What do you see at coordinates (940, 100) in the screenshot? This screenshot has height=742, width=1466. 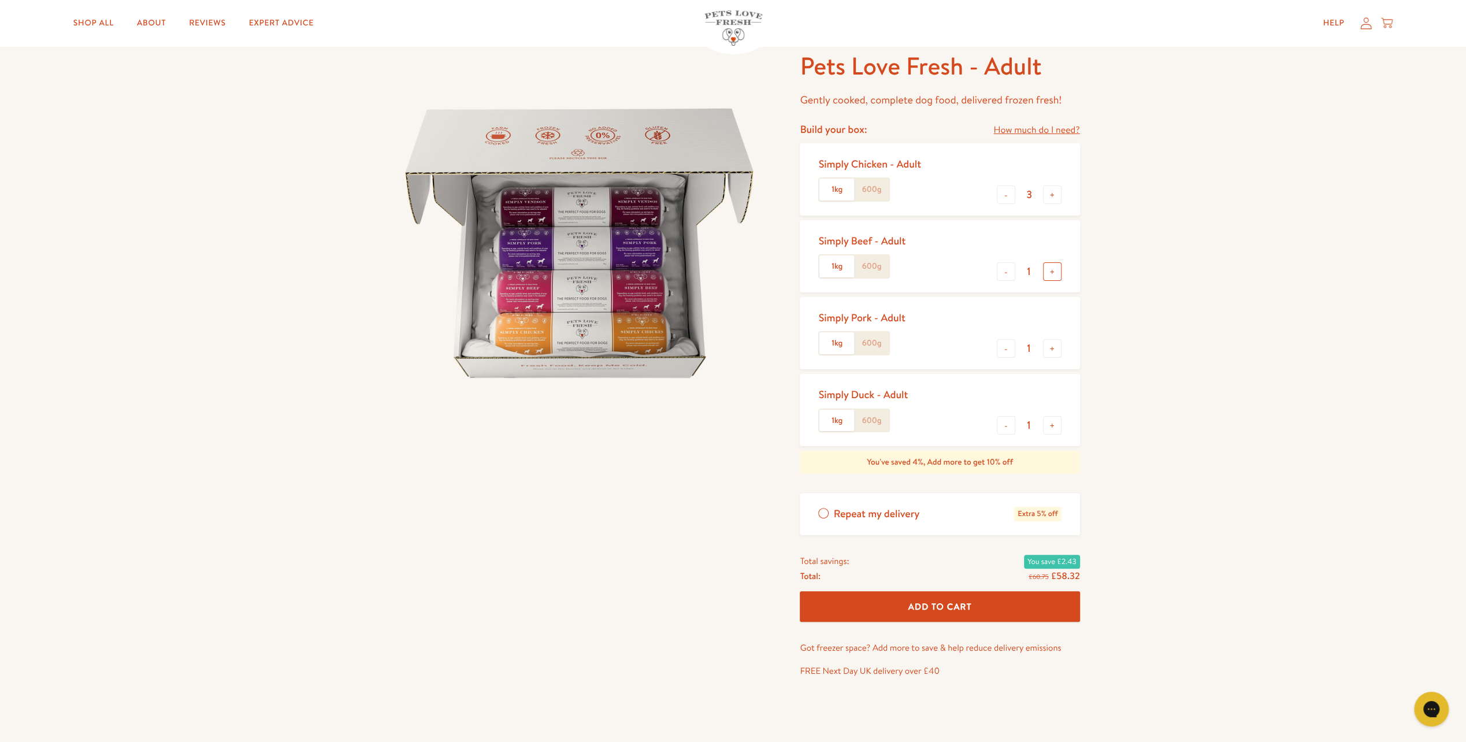 I see `p: Gently cooked, complete dog food, delivered frozen fresh!` at bounding box center [940, 100].